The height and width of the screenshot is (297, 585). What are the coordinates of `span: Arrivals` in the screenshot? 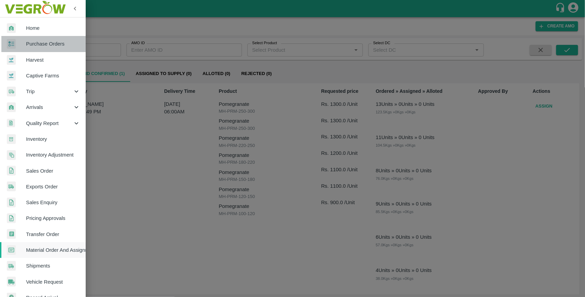 It's located at (49, 107).